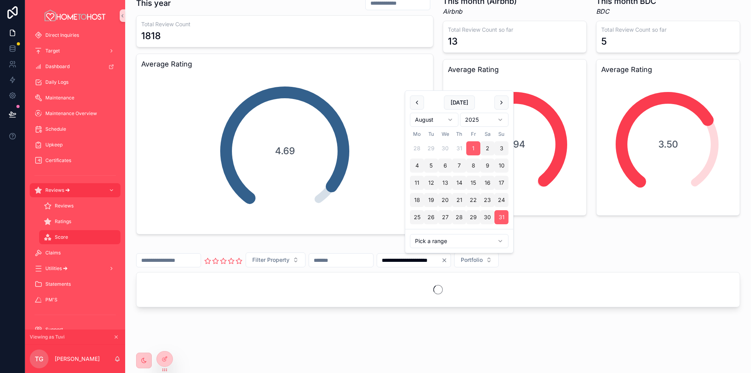  I want to click on span: Reviews, so click(64, 206).